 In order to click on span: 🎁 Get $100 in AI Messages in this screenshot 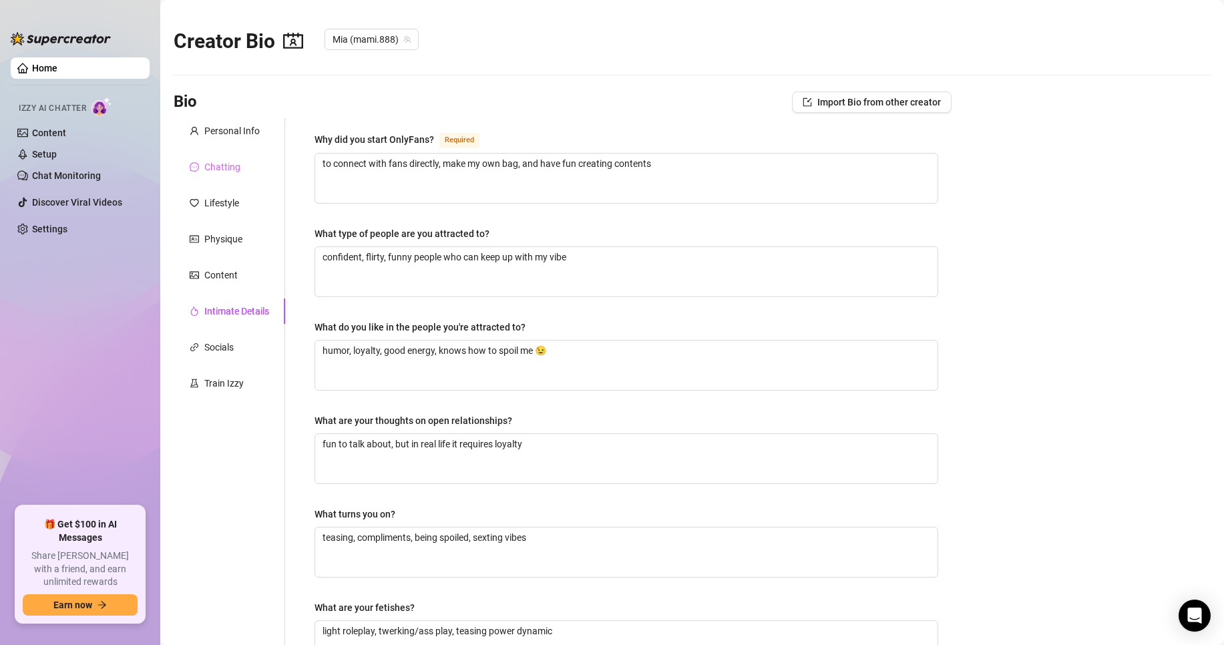, I will do `click(80, 531)`.